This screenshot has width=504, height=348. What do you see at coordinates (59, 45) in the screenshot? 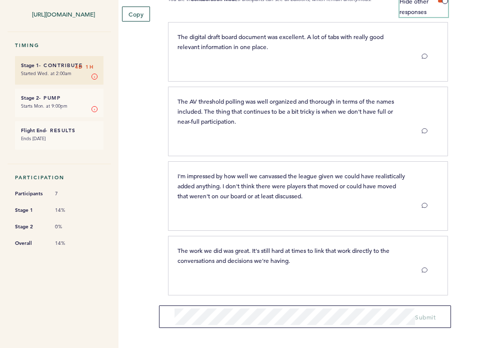
I see `h5: Timing` at bounding box center [59, 45].